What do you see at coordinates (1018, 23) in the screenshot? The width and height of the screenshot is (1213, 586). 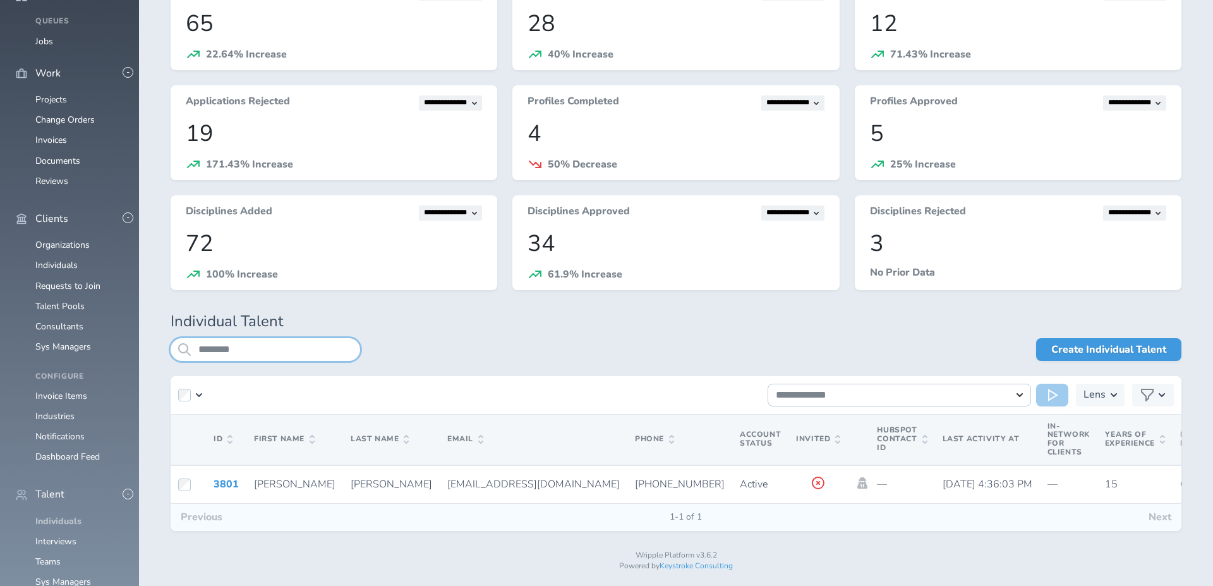 I see `p: 12` at bounding box center [1018, 23].